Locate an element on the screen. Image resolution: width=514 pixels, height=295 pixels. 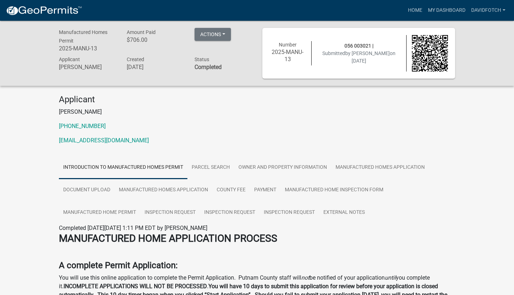
a: Introduction to Manufactured Homes Permit is located at coordinates (123, 168).